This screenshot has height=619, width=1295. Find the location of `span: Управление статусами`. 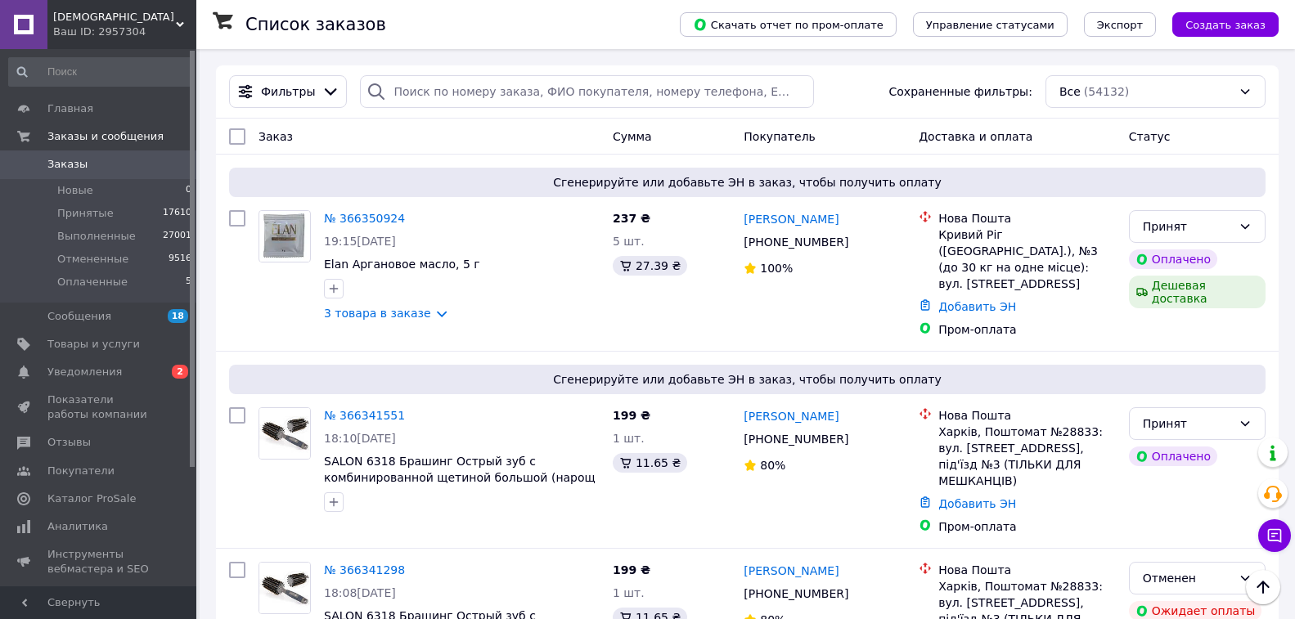

span: Управление статусами is located at coordinates (990, 25).